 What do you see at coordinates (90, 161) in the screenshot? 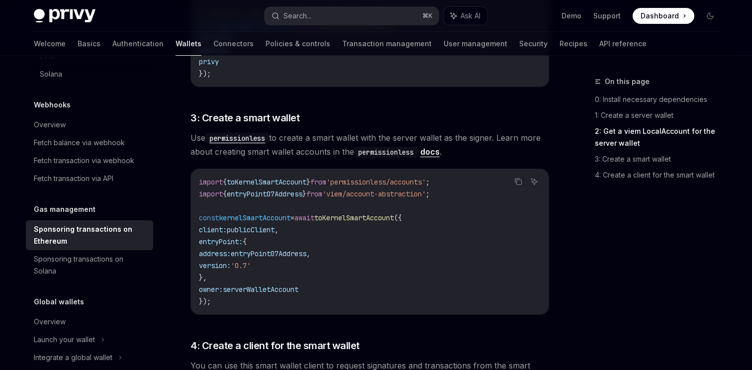
I see `a: Fetch transaction via webhook` at bounding box center [90, 161].